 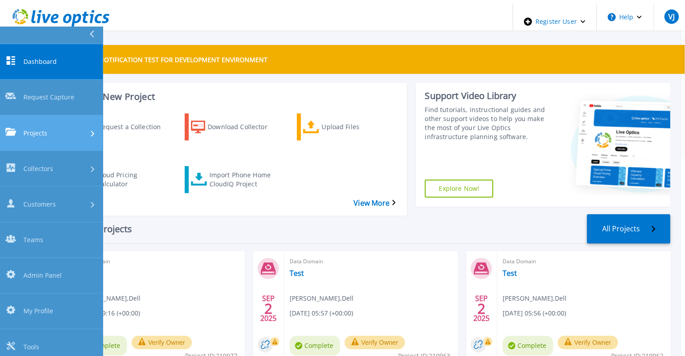 What do you see at coordinates (38, 168) in the screenshot?
I see `span: Collectors` at bounding box center [38, 168].